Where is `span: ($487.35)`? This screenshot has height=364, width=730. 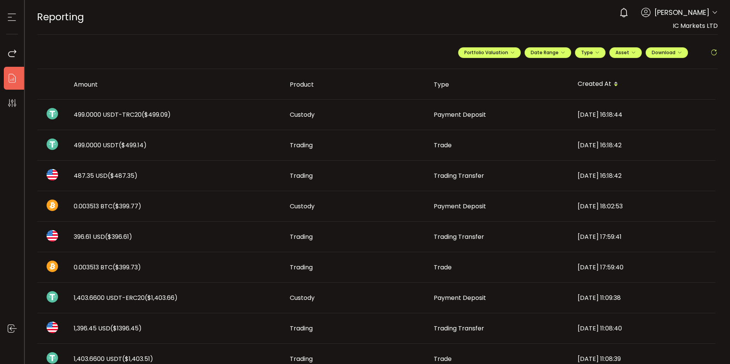
span: ($487.35) is located at coordinates (122, 176).